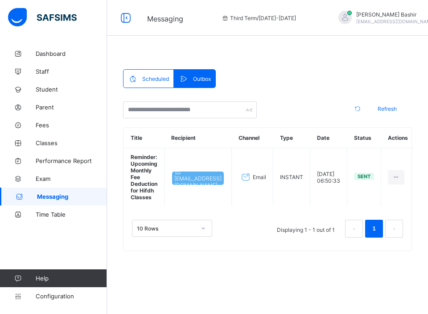 The height and width of the screenshot is (314, 428). I want to click on span: Outbox, so click(202, 79).